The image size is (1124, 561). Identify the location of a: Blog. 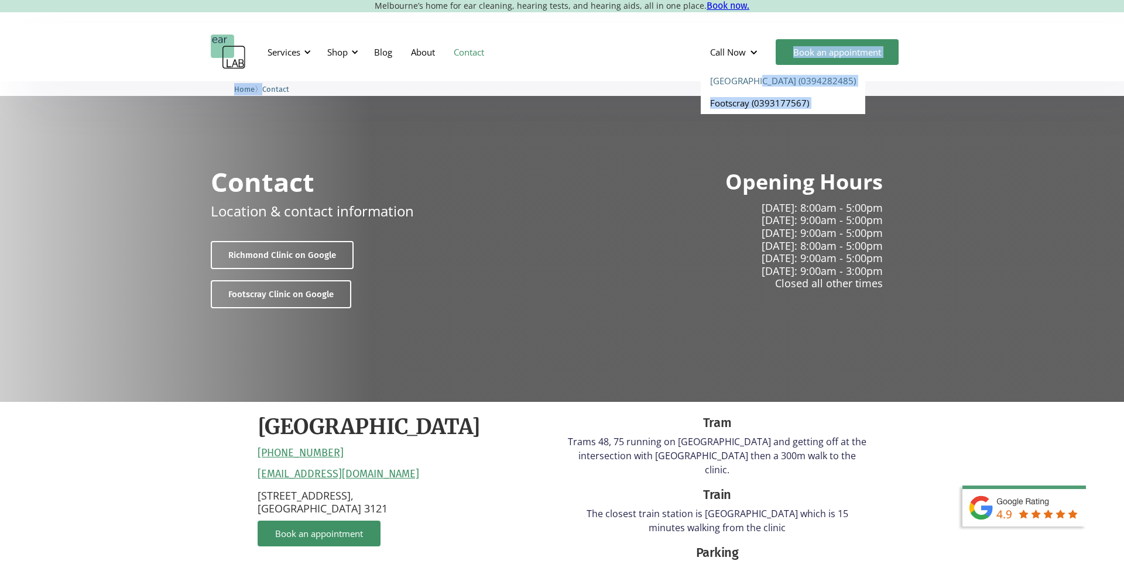
(383, 52).